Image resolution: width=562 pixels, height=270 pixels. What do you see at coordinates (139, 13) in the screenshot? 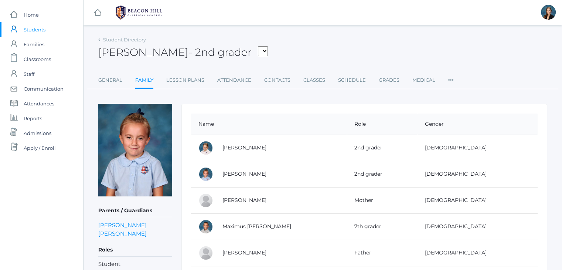
I see `img: 1_BHCALogos-05.png` at bounding box center [139, 13].